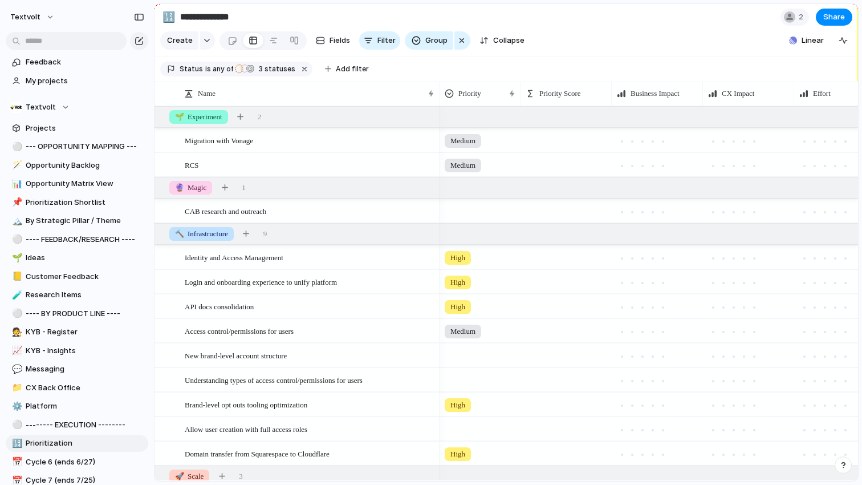 The width and height of the screenshot is (862, 485). What do you see at coordinates (77, 406) in the screenshot?
I see `a: ⚙️Platform` at bounding box center [77, 406].